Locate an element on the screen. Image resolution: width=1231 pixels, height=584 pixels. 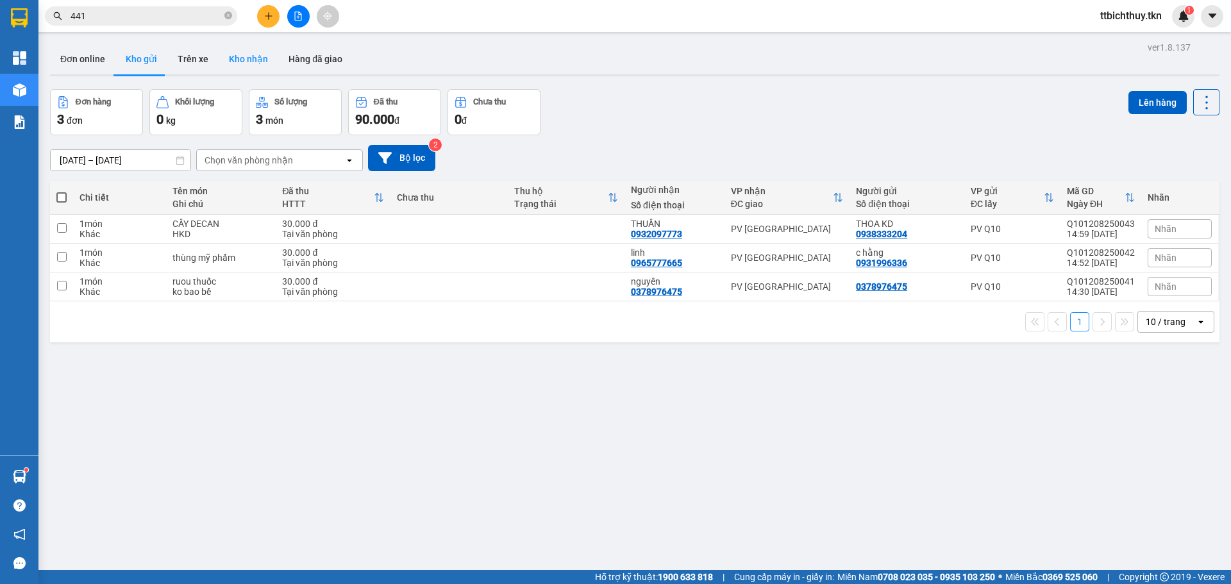
div: Q101208250041 is located at coordinates (1101, 282).